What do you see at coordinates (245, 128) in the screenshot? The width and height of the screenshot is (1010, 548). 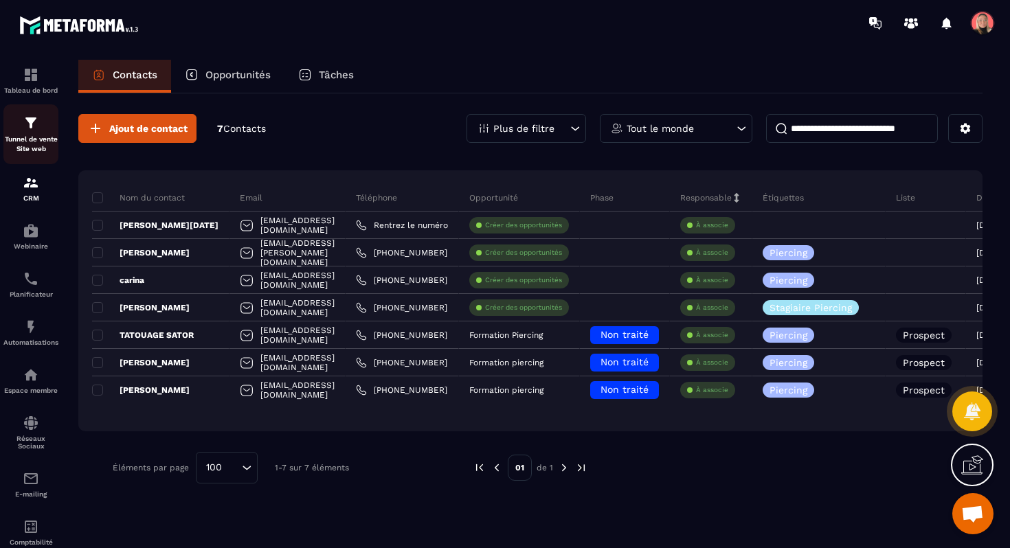 I see `span: Contacts` at bounding box center [245, 128].